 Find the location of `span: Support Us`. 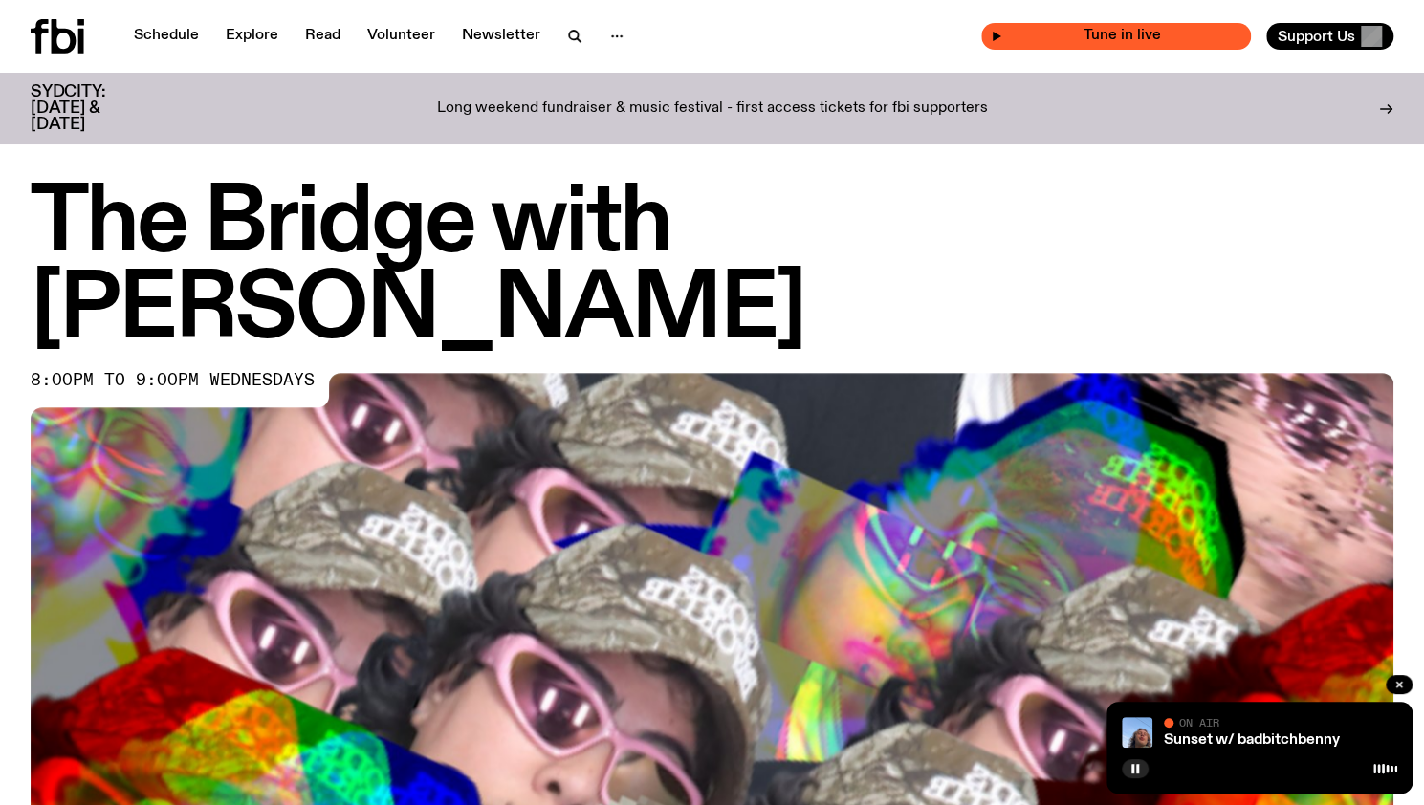

span: Support Us is located at coordinates (1316, 36).